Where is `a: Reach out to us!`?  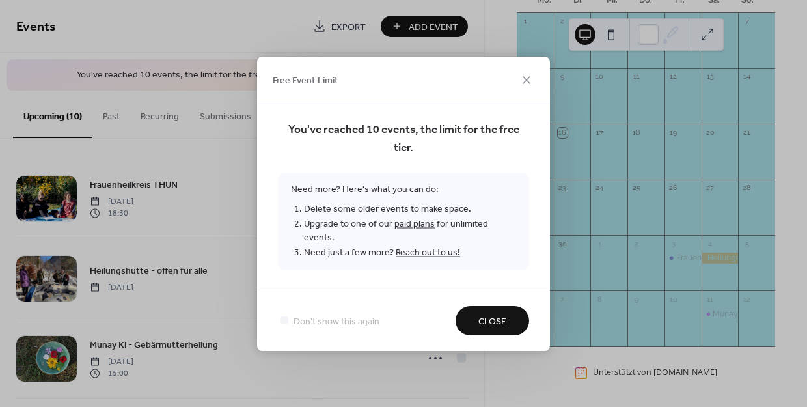 a: Reach out to us! is located at coordinates (427, 252).